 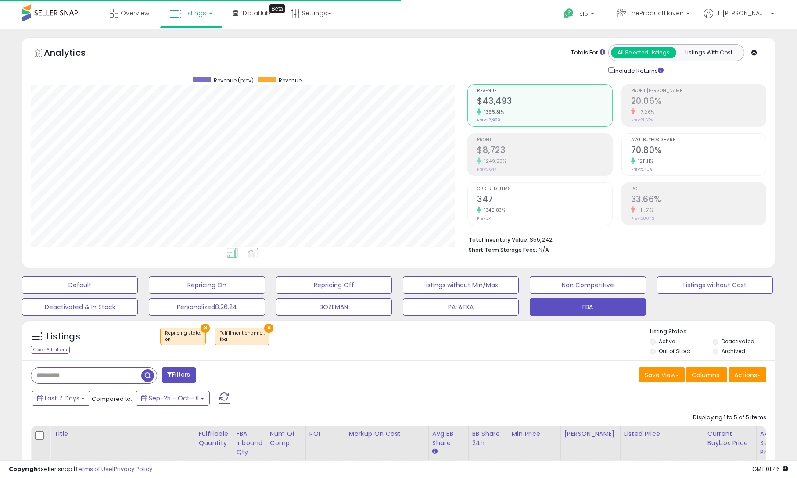 I want to click on strong: Copyright, so click(x=25, y=469).